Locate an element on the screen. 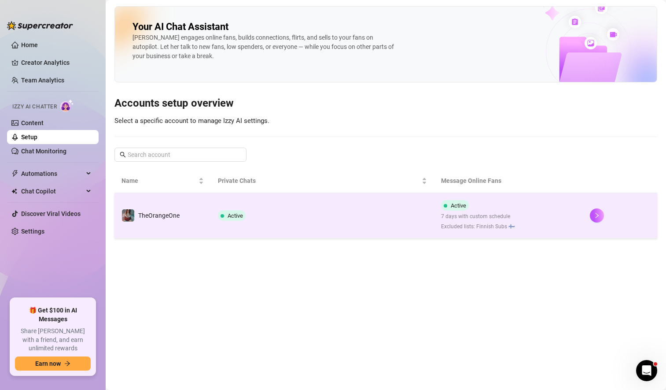 This screenshot has height=390, width=666. span: search is located at coordinates (123, 155).